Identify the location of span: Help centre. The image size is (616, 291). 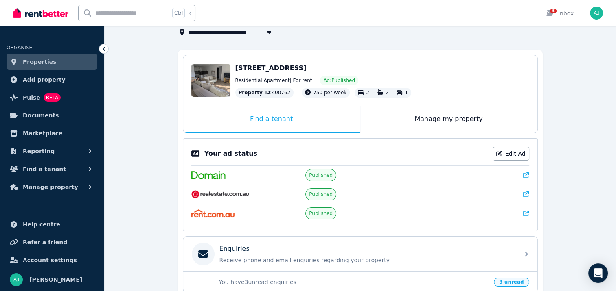
(41, 225).